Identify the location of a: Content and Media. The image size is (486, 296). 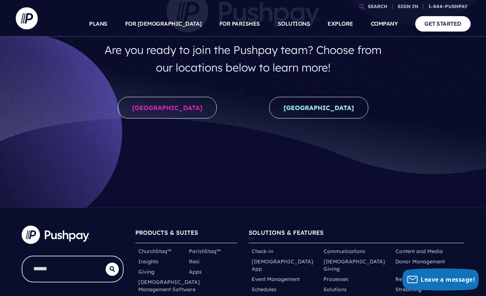
(419, 251).